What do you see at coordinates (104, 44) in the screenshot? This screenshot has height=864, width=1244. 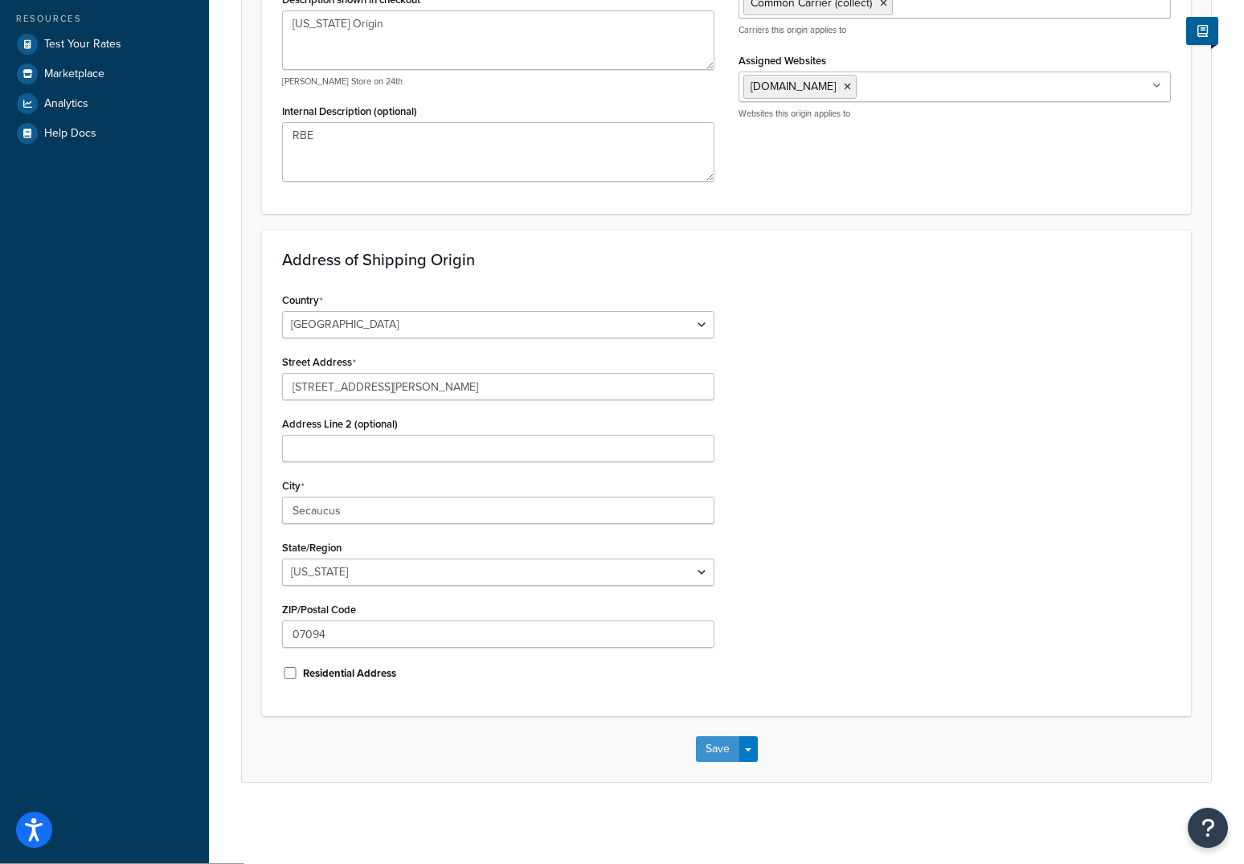 I see `a: Test Your Rates` at bounding box center [104, 44].